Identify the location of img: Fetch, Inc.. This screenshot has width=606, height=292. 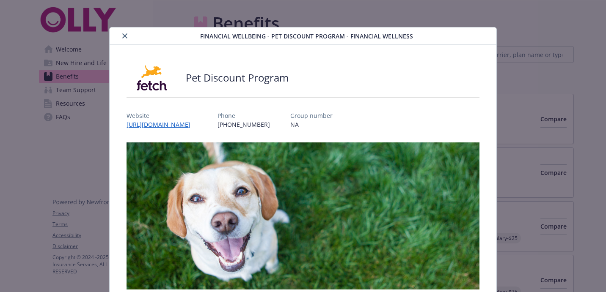
(152, 78).